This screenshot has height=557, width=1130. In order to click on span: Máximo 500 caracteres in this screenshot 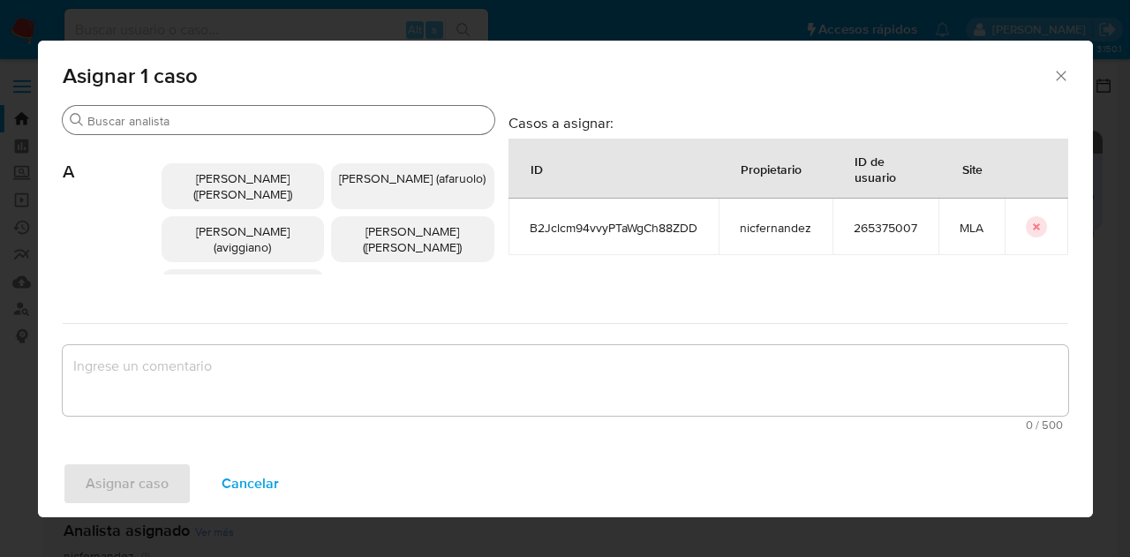, I will do `click(565, 425)`.